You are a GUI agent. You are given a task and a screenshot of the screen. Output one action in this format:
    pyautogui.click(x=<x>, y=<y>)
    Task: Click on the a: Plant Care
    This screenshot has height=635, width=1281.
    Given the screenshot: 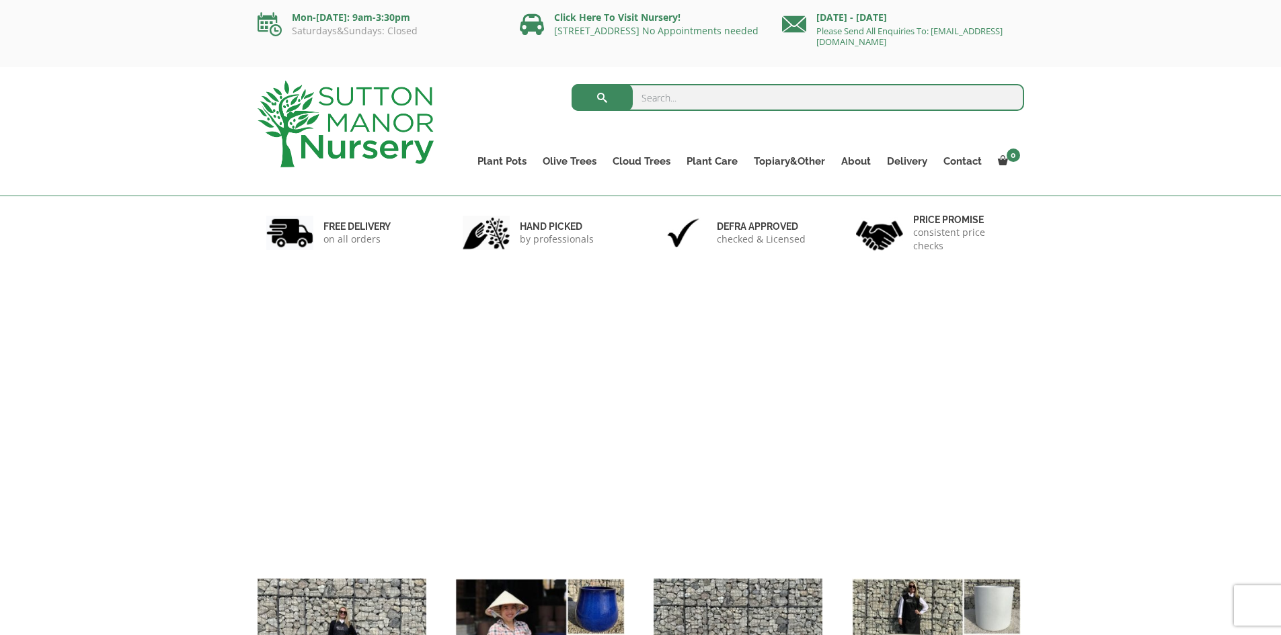 What is the action you would take?
    pyautogui.click(x=712, y=161)
    